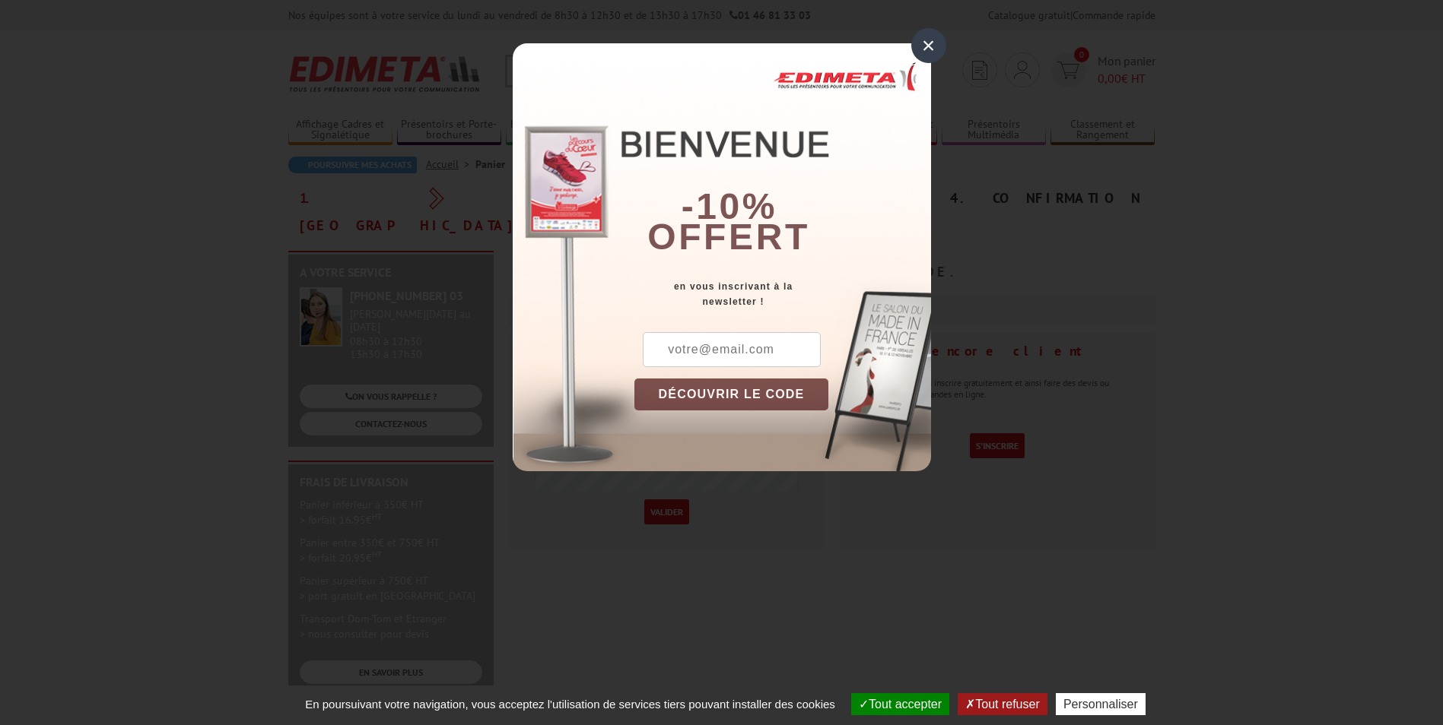  What do you see at coordinates (570, 704) in the screenshot?
I see `span: En poursuivant votre navigation, vous acceptez l'utilisation de services tiers pouvant installer ...` at bounding box center [570, 704].